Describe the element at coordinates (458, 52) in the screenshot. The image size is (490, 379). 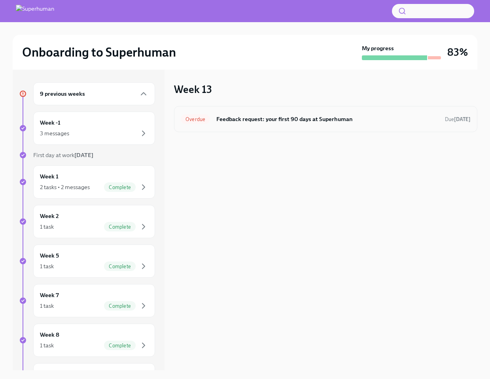
I see `h3: 83%` at that location.